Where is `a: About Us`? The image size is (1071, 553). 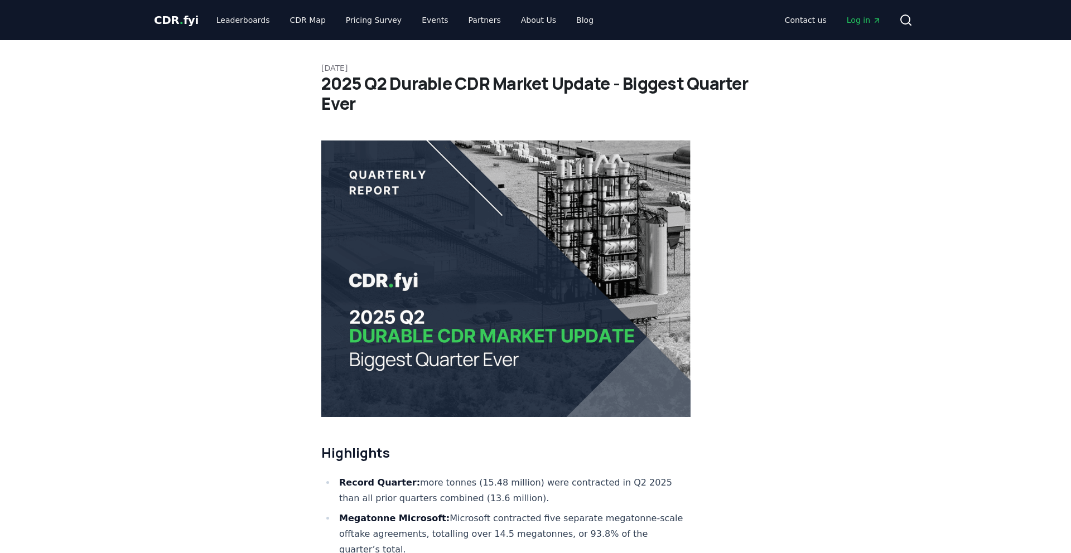
a: About Us is located at coordinates (538, 20).